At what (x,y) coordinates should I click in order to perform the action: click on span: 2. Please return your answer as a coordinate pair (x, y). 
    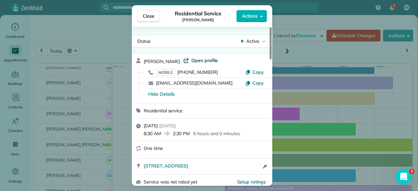
    Looking at the image, I should click on (412, 172).